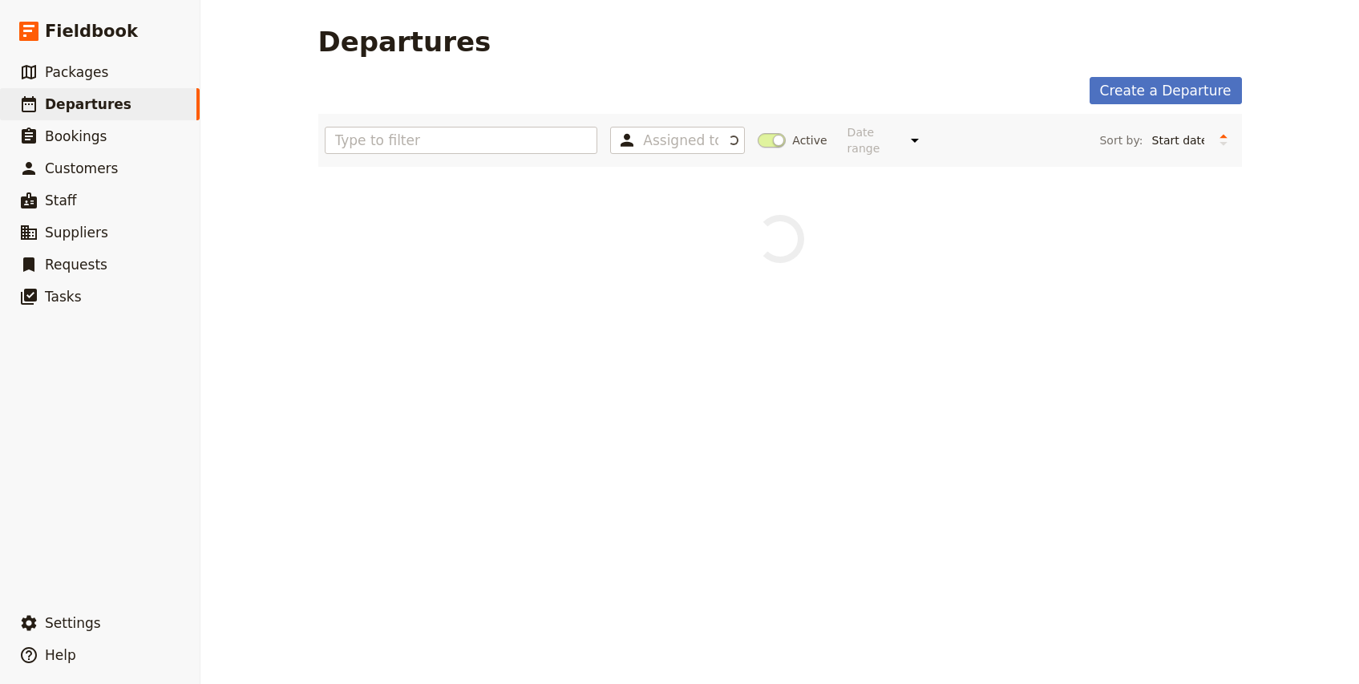  I want to click on span: Staff, so click(61, 200).